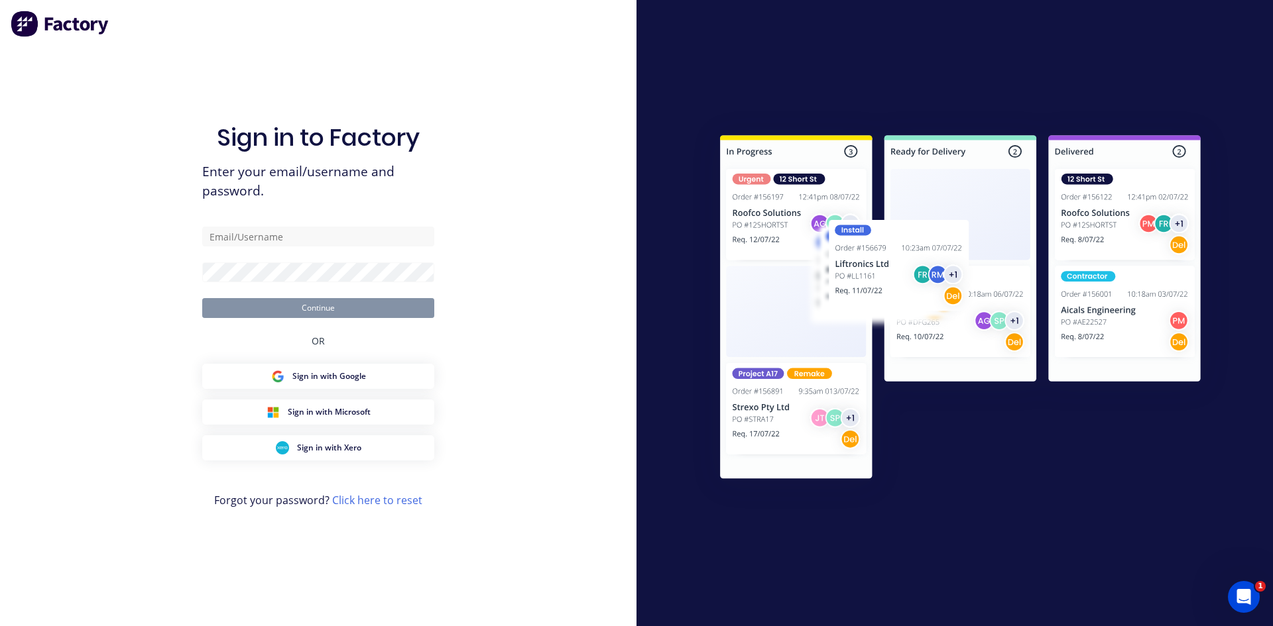 The height and width of the screenshot is (626, 1273). I want to click on img: Sign in, so click(960, 310).